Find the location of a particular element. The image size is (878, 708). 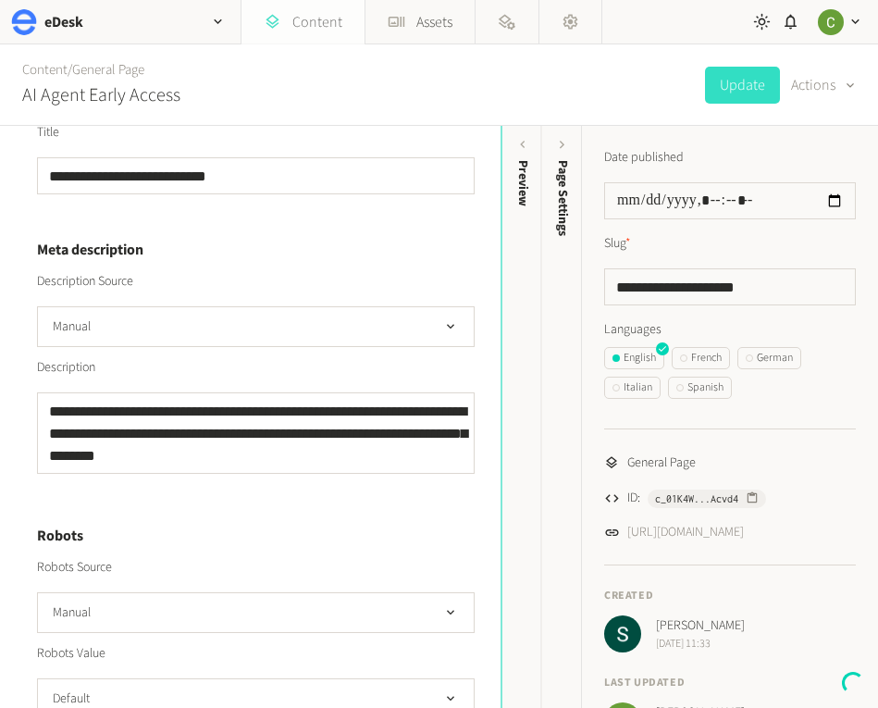

h4: Meta description is located at coordinates (255, 250).